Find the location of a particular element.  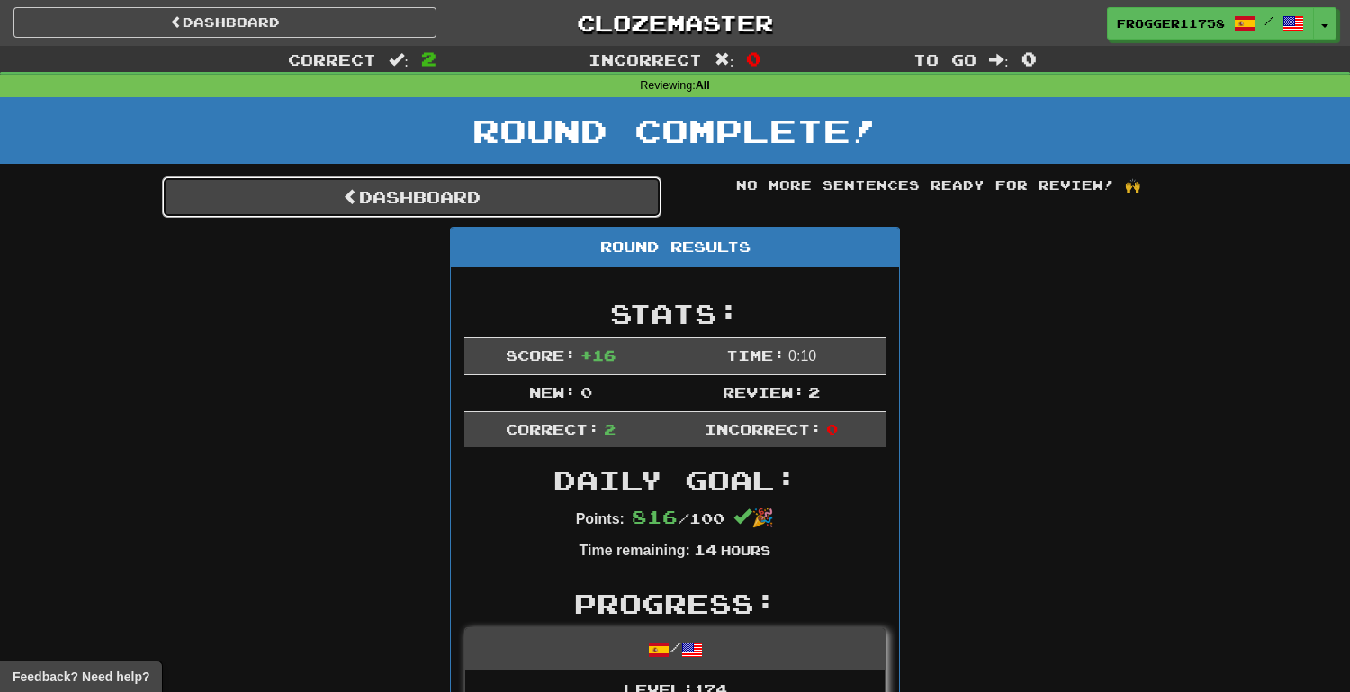

a: Clozemaster is located at coordinates (675, 22).